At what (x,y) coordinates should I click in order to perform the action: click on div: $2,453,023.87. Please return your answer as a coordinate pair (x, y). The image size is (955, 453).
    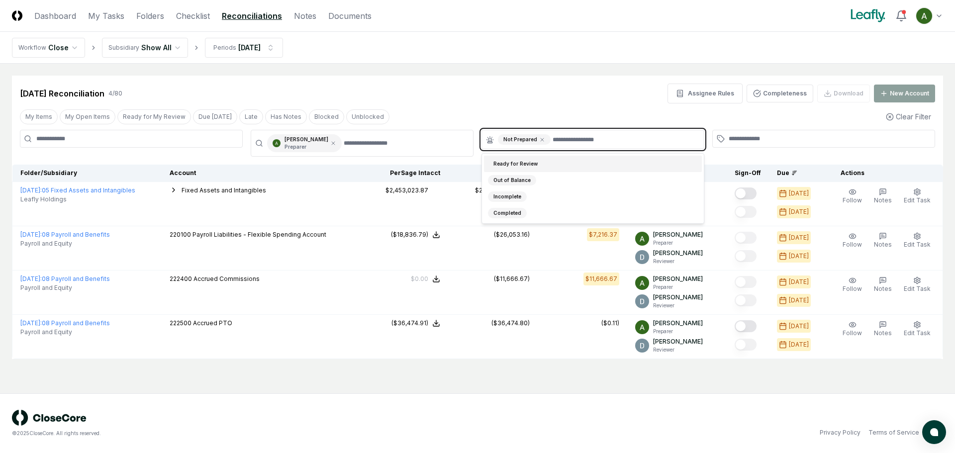
    Looking at the image, I should click on (407, 190).